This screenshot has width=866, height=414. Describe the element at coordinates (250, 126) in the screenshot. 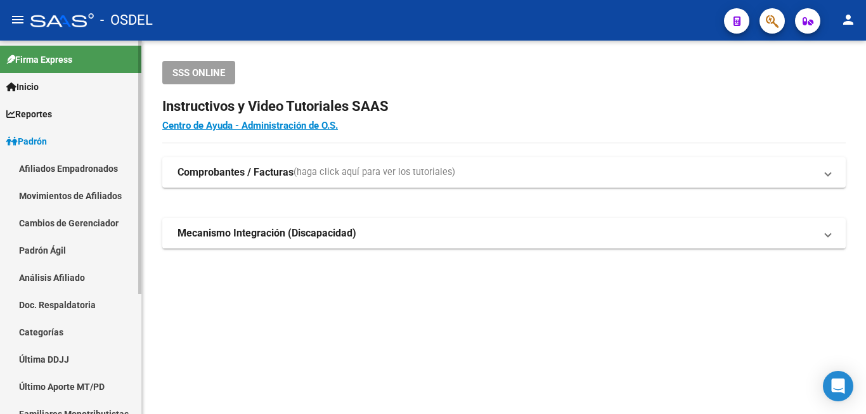

I see `a: Centro de Ayuda - Administración de O.S.` at that location.